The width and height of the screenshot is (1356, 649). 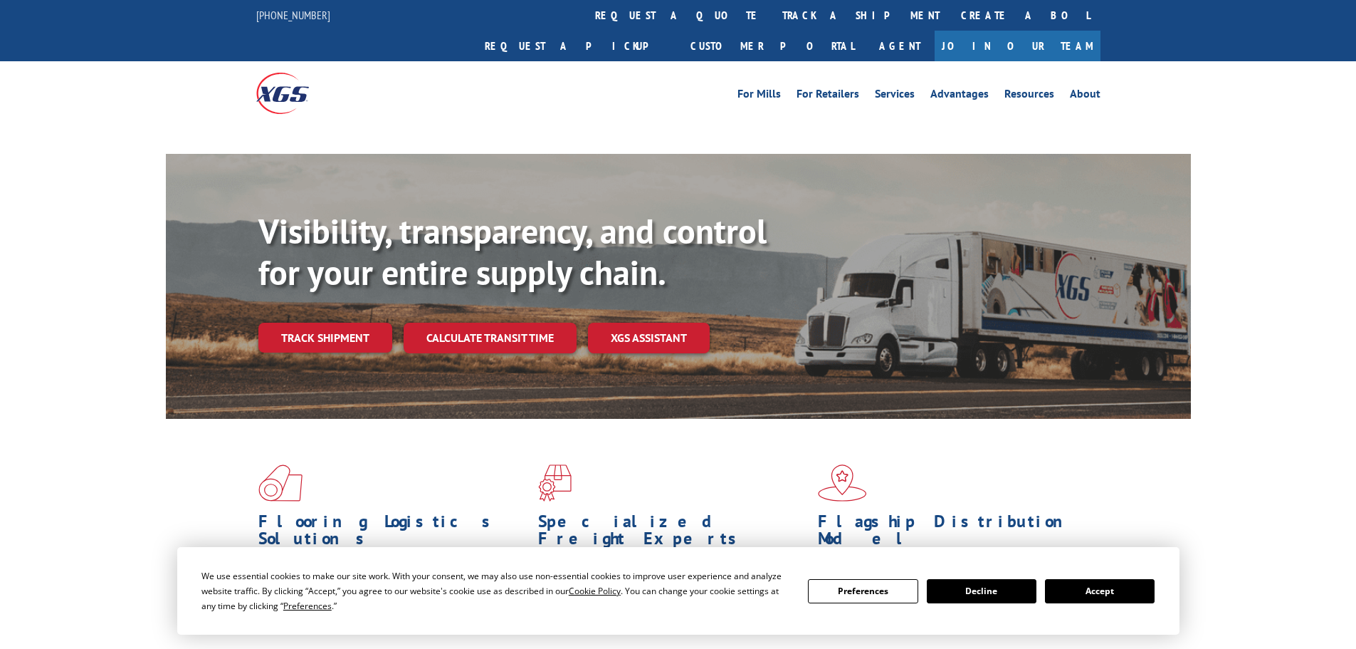 What do you see at coordinates (577, 46) in the screenshot?
I see `a: Request a pickup` at bounding box center [577, 46].